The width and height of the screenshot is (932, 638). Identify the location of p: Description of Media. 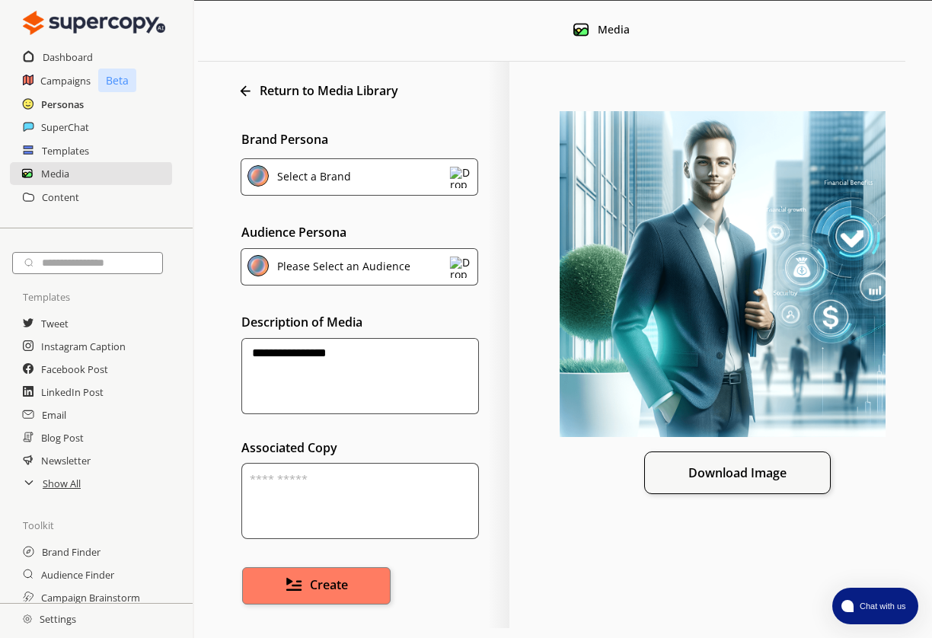
(376, 322).